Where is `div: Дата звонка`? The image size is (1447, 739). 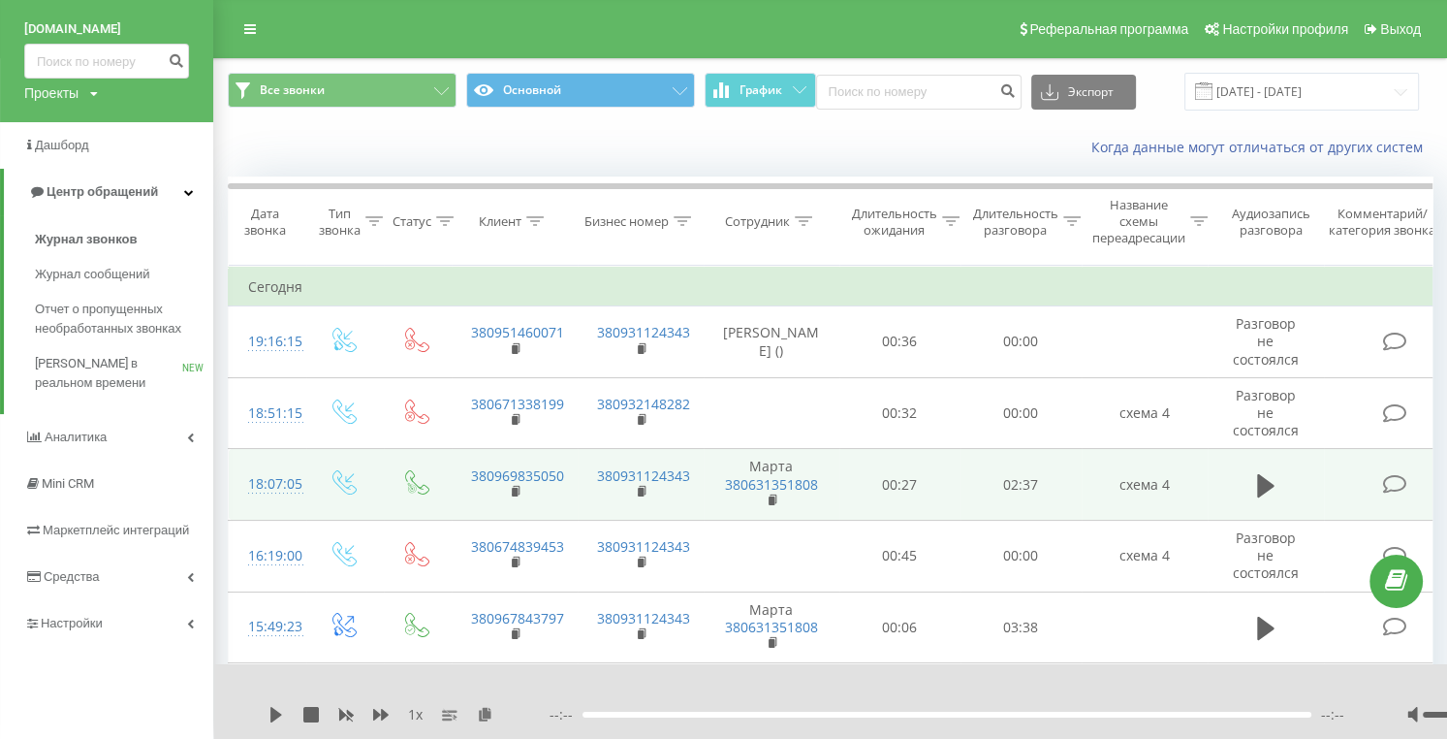
div: Дата звонка is located at coordinates (265, 222).